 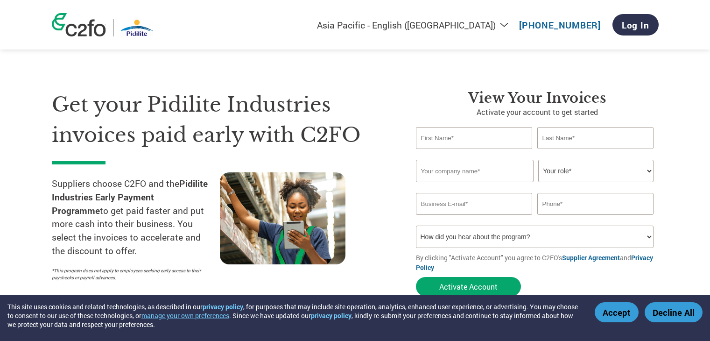 What do you see at coordinates (596, 204) in the screenshot?
I see `input: Phone*` at bounding box center [596, 204].